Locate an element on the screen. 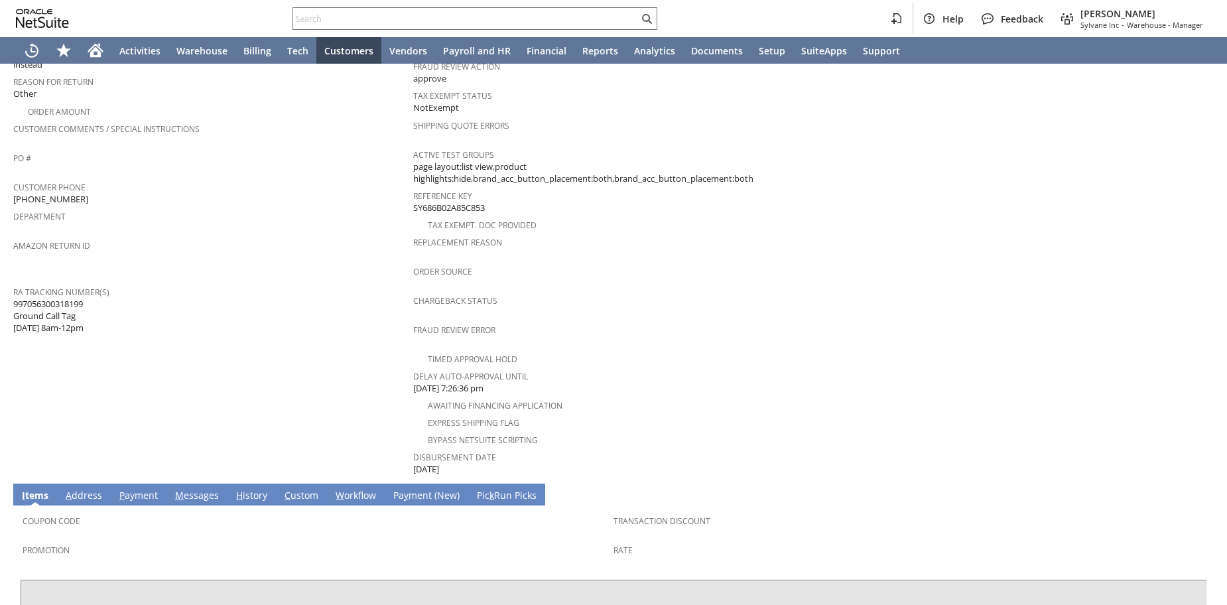  span: Customers is located at coordinates (349, 50).